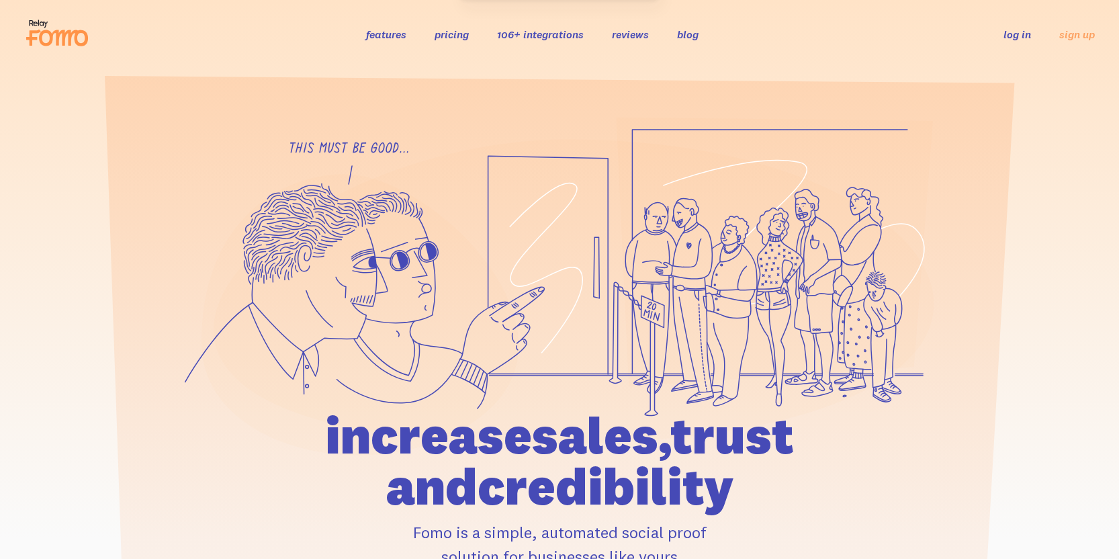  Describe the element at coordinates (630, 34) in the screenshot. I see `a: reviews` at that location.